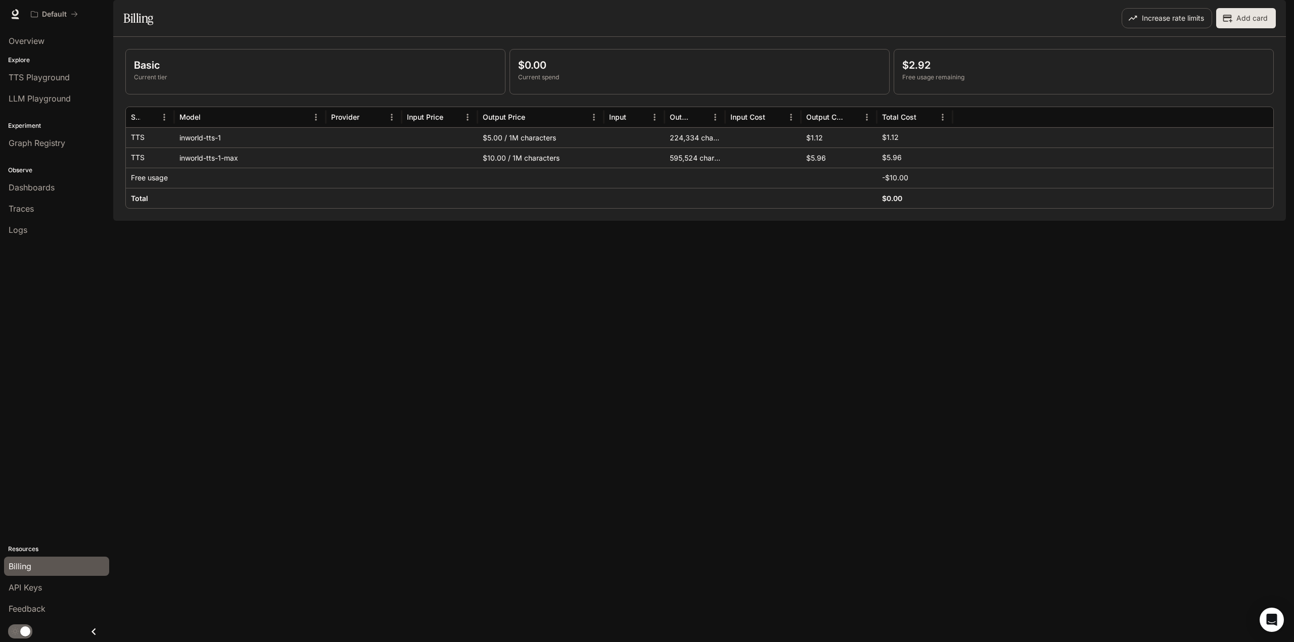 Image resolution: width=1294 pixels, height=642 pixels. What do you see at coordinates (504, 117) in the screenshot?
I see `div: Output Price` at bounding box center [504, 117].